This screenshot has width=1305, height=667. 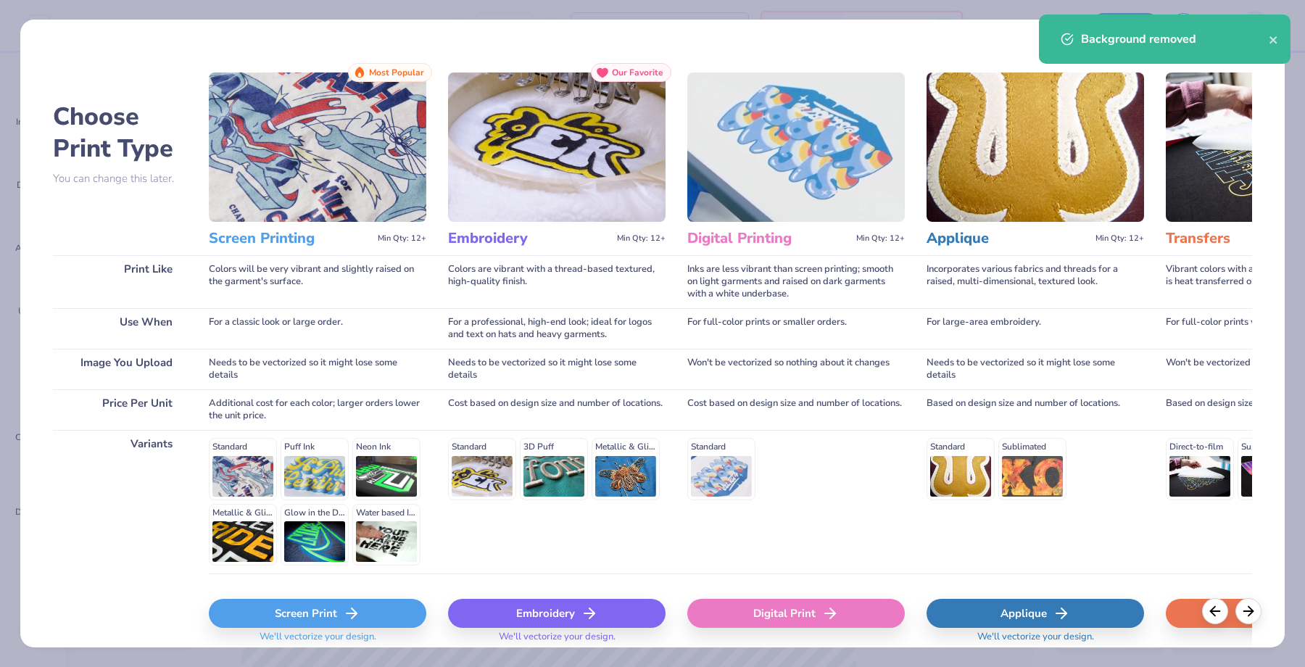 I want to click on div: For full-color prints or smaller orders., so click(x=796, y=328).